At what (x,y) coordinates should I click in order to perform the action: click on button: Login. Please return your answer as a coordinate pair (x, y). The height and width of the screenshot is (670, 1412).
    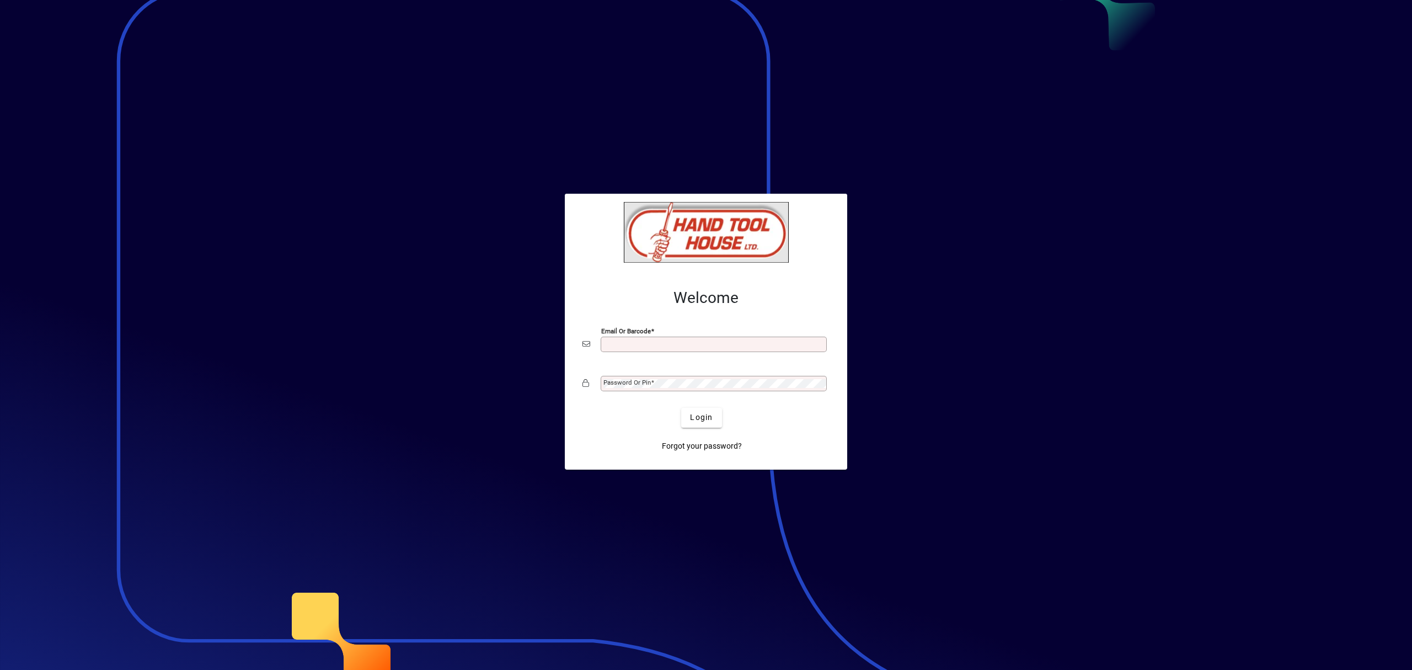
    Looking at the image, I should click on (701, 418).